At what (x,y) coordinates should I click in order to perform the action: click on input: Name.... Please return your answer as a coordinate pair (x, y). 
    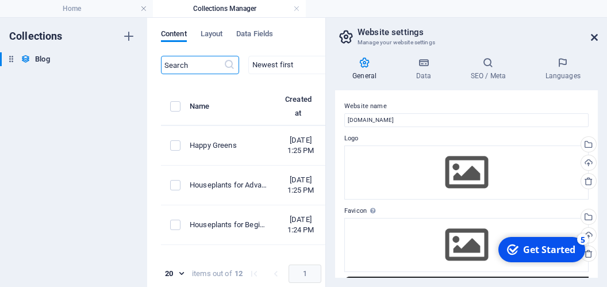
    Looking at the image, I should click on (466, 120).